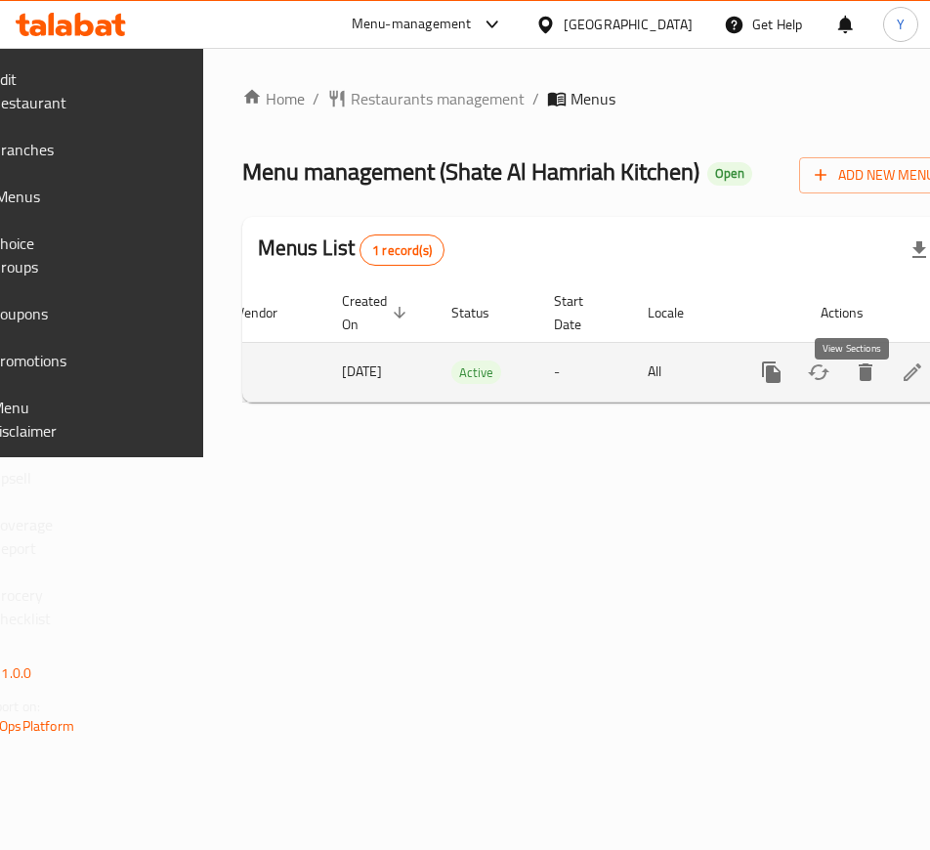 This screenshot has width=930, height=850. Describe the element at coordinates (476, 372) in the screenshot. I see `div: Active` at that location.